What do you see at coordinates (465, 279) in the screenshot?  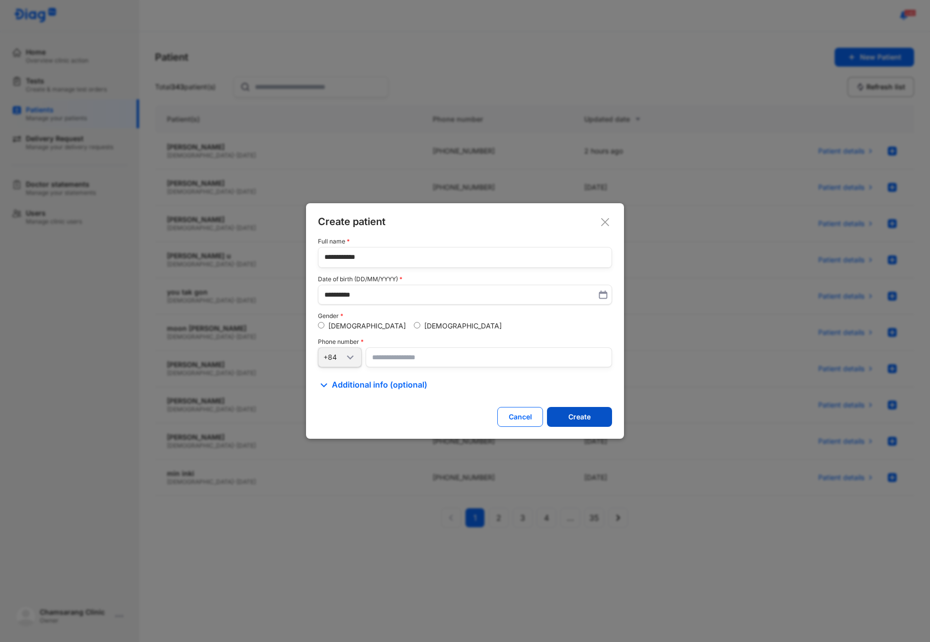 I see `div: Date of birth (DD/MM/YYYY)` at bounding box center [465, 279].